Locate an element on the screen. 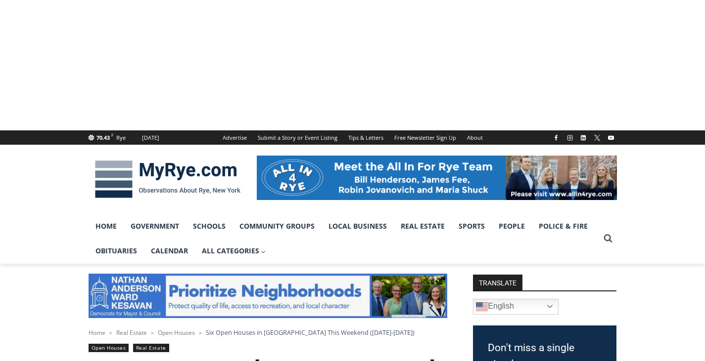  span: 70.43 is located at coordinates (103, 137).